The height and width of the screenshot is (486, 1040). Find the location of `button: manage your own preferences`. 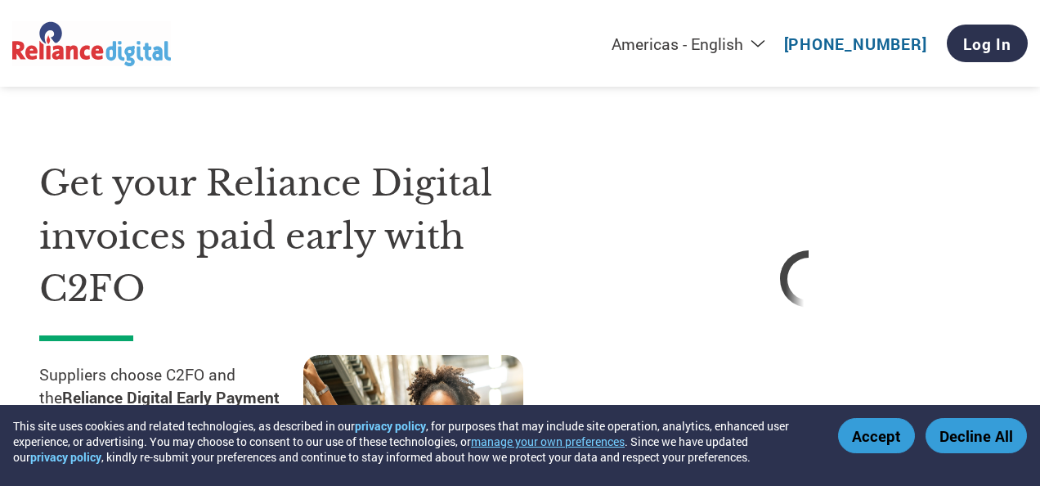

button: manage your own preferences is located at coordinates (548, 441).